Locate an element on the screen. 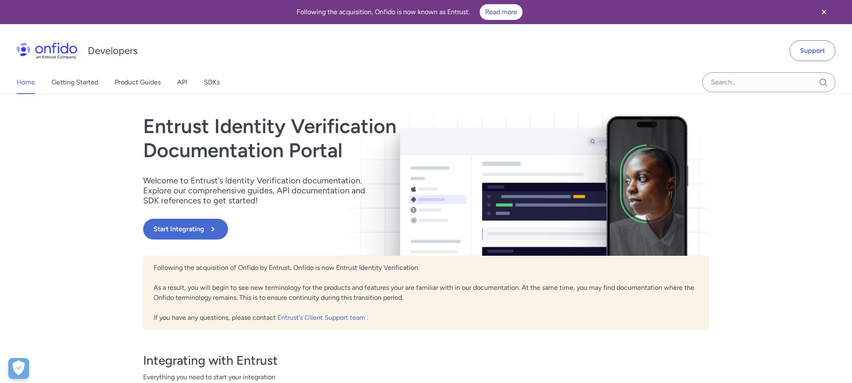 This screenshot has height=383, width=852. a: Entrust's Client Support team is located at coordinates (322, 318).